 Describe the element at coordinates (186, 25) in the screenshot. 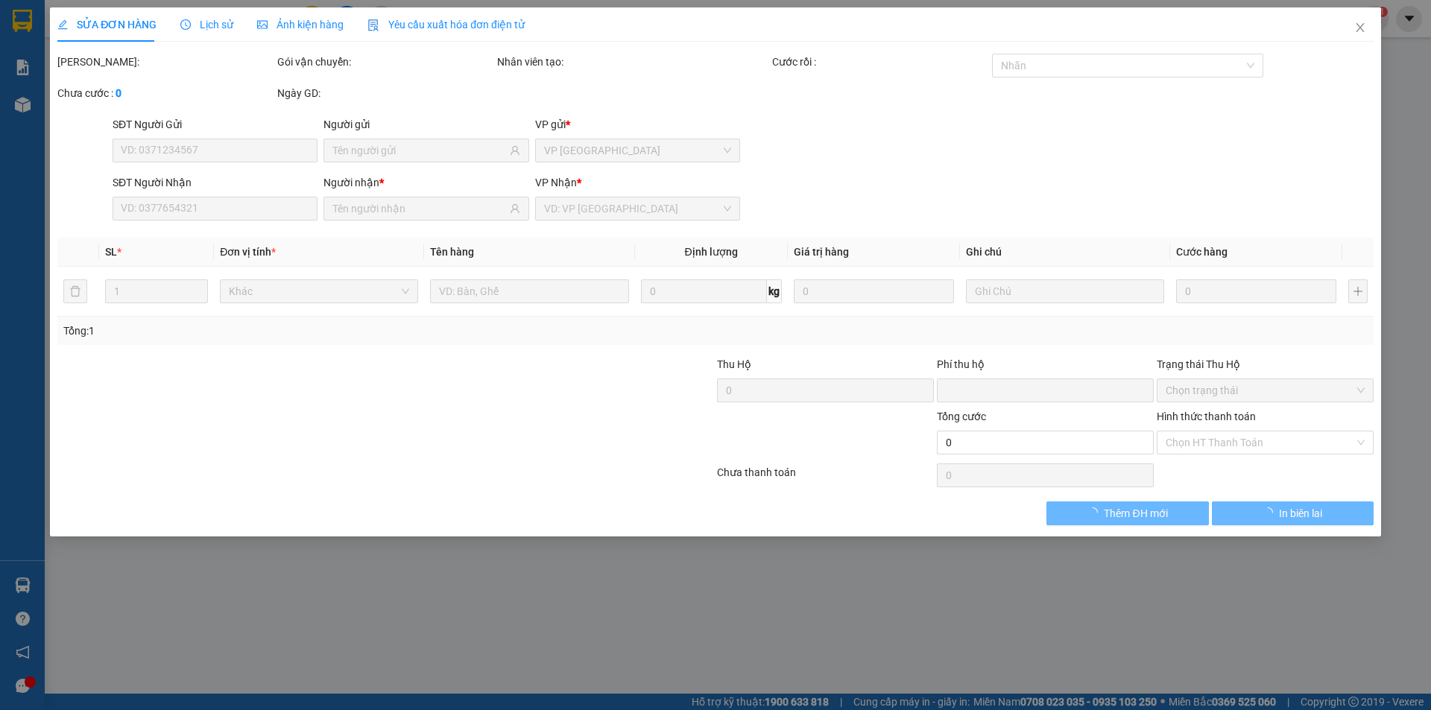

I see `span: clock-circle` at that location.